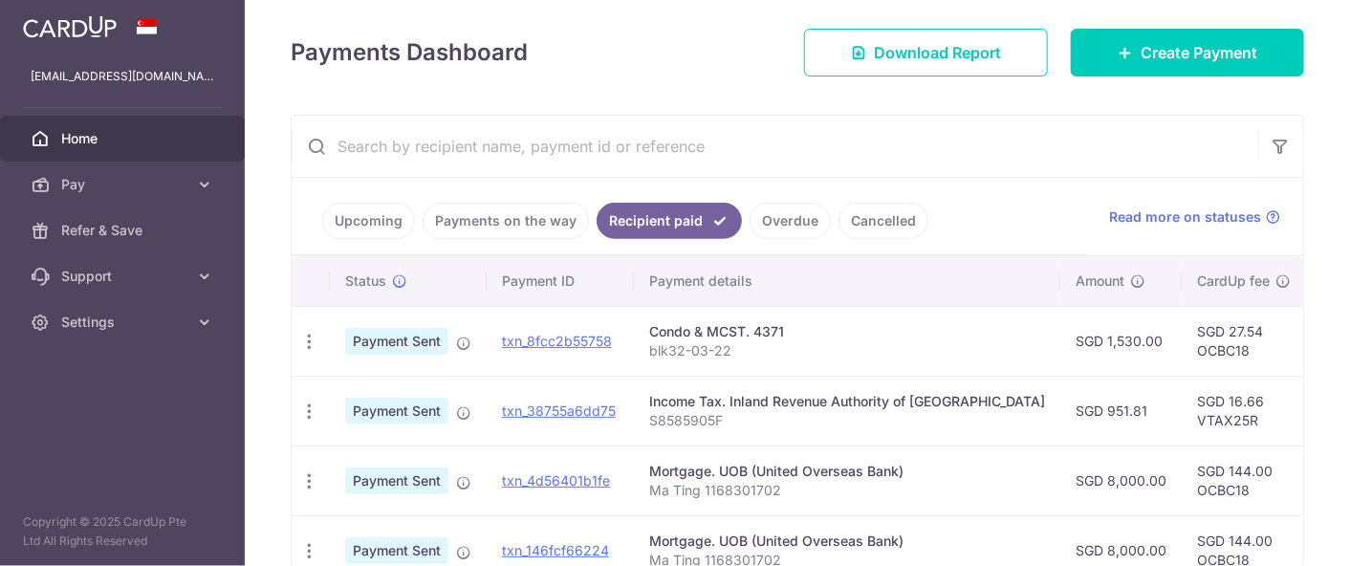 The height and width of the screenshot is (566, 1350). What do you see at coordinates (1121, 340) in the screenshot?
I see `td: SGD 1,530.00` at bounding box center [1121, 340].